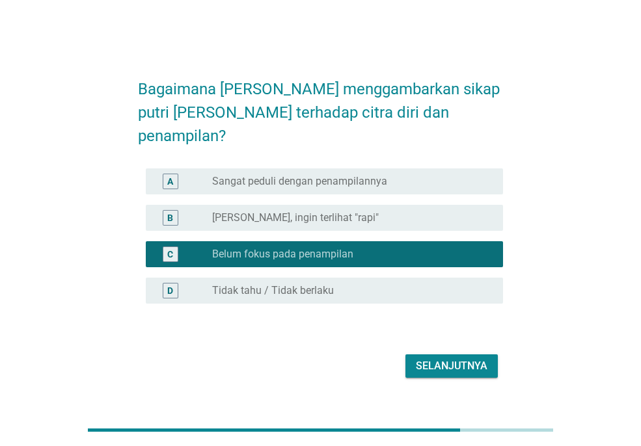 The width and height of the screenshot is (641, 446). I want to click on div: A, so click(170, 181).